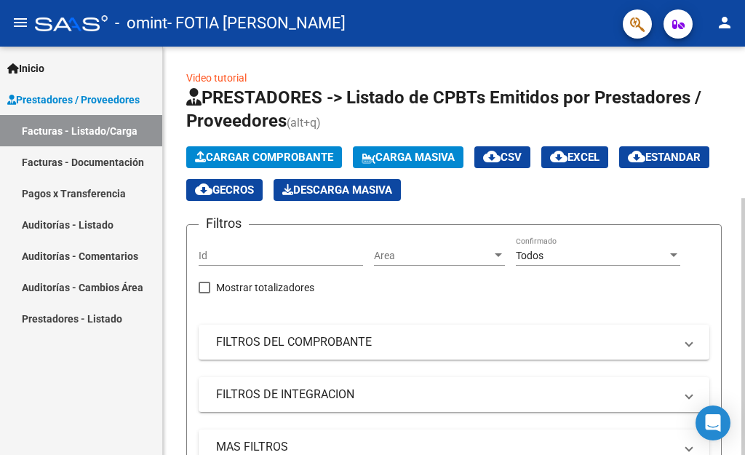 This screenshot has width=745, height=455. What do you see at coordinates (502, 157) in the screenshot?
I see `span: CSV` at bounding box center [502, 157].